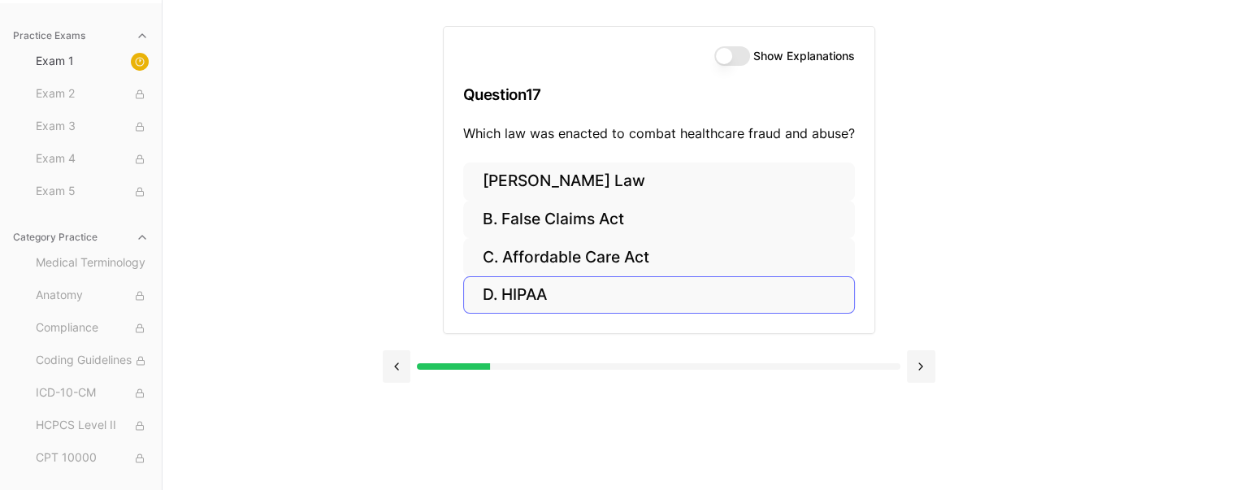 This screenshot has width=1236, height=490. What do you see at coordinates (659, 295) in the screenshot?
I see `button: D. HIPAA` at bounding box center [659, 295].